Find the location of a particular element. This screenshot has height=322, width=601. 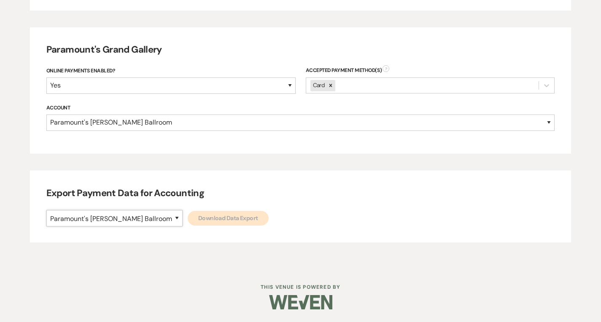

h4: Paramount's Grand Gallery is located at coordinates (301, 50).